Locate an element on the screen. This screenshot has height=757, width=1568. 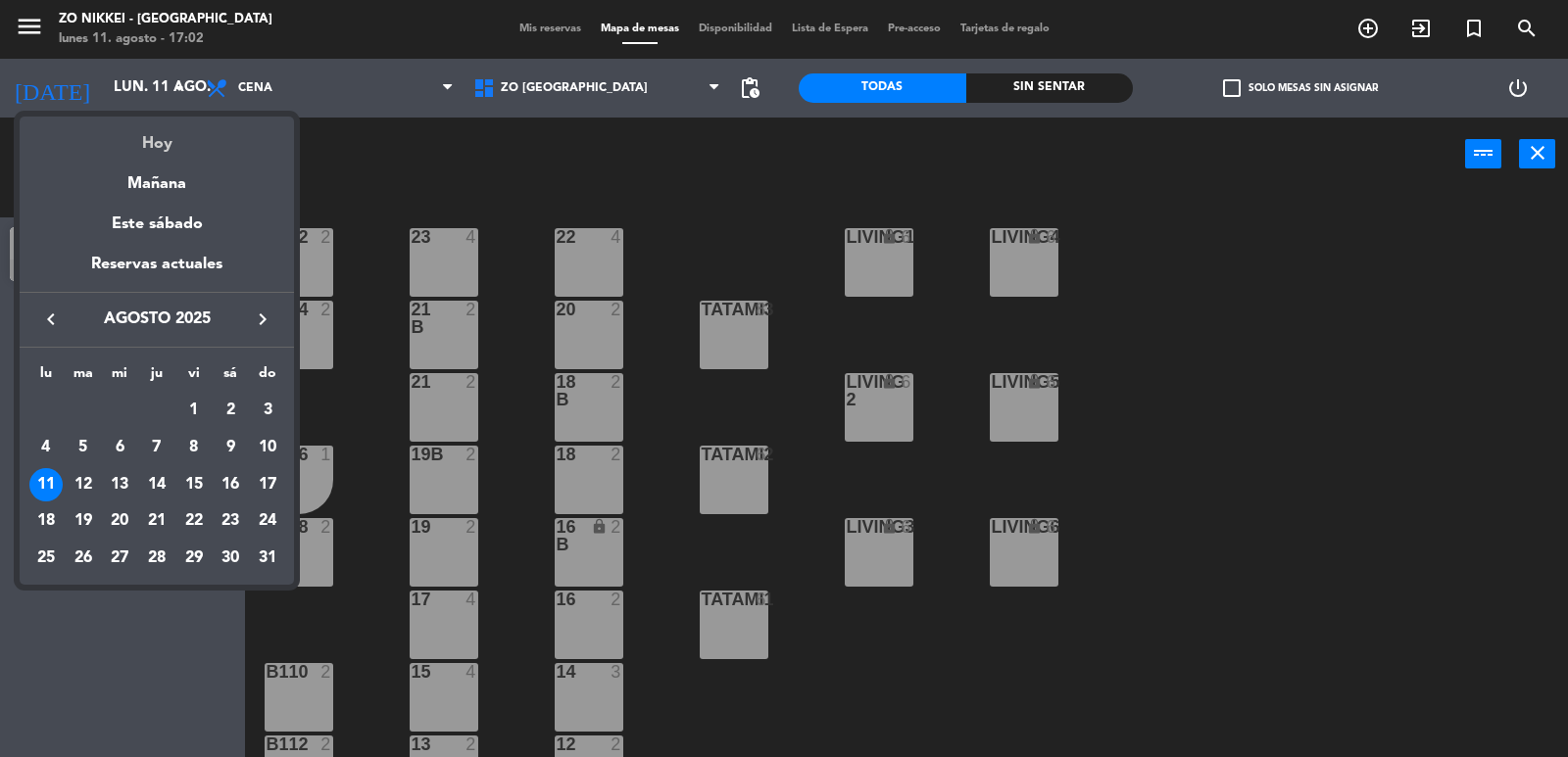
td: 19 de agosto de 2025 is located at coordinates (83, 521).